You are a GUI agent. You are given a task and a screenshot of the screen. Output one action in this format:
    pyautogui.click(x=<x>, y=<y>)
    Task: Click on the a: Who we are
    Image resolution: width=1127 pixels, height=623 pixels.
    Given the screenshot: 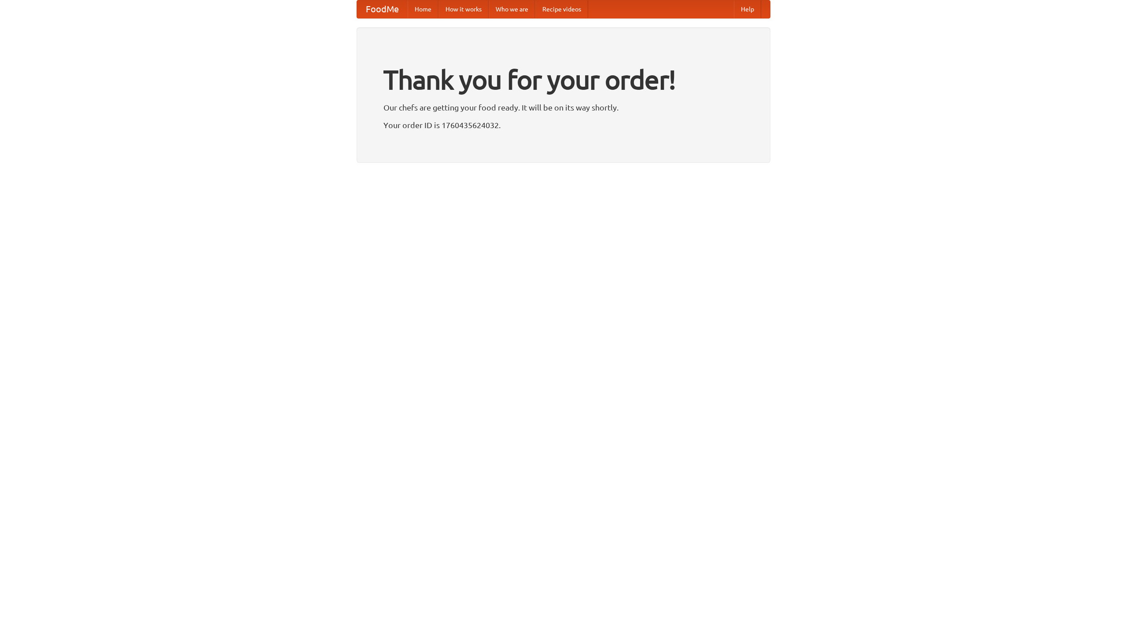 What is the action you would take?
    pyautogui.click(x=512, y=9)
    